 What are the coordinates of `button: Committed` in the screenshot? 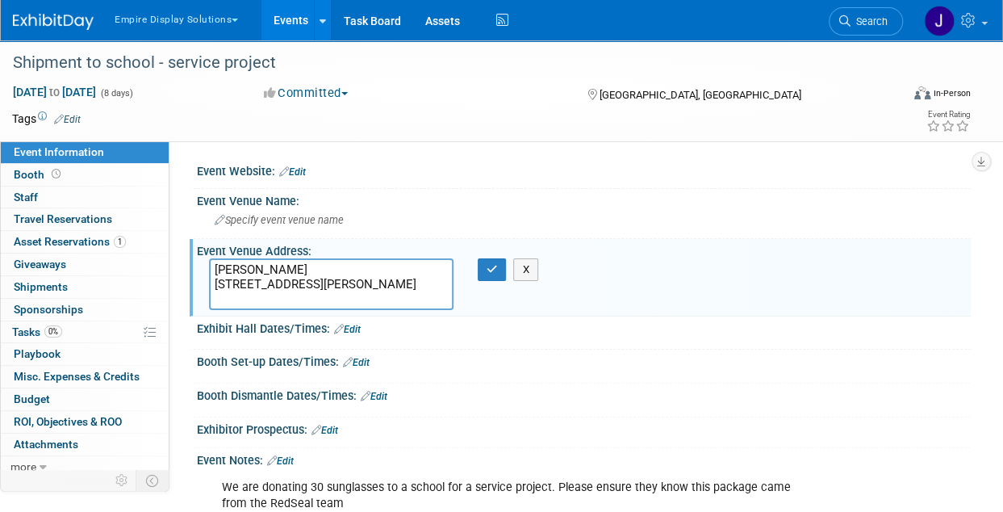 It's located at (306, 93).